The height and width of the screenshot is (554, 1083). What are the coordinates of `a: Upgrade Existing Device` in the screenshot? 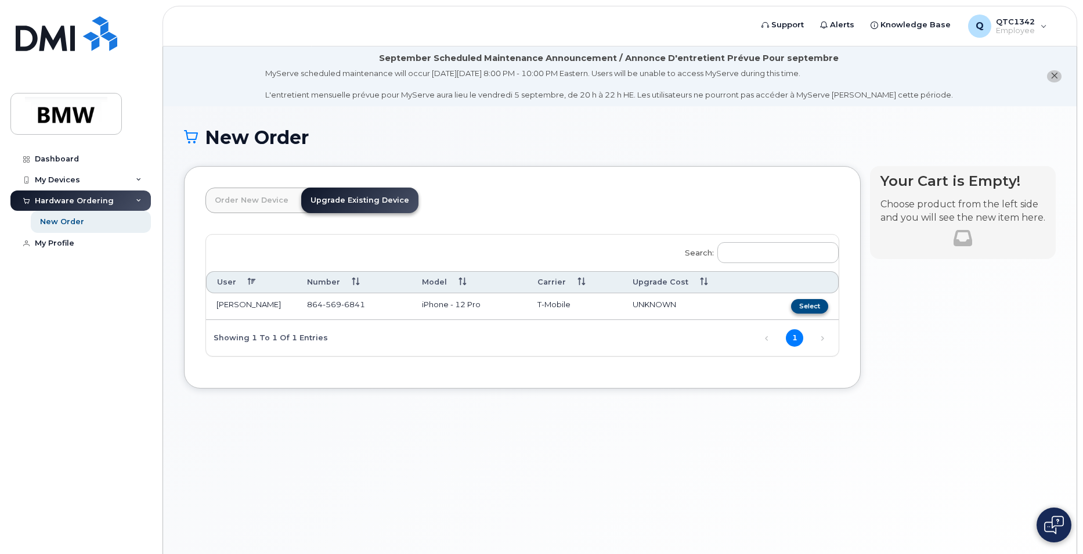 It's located at (360, 200).